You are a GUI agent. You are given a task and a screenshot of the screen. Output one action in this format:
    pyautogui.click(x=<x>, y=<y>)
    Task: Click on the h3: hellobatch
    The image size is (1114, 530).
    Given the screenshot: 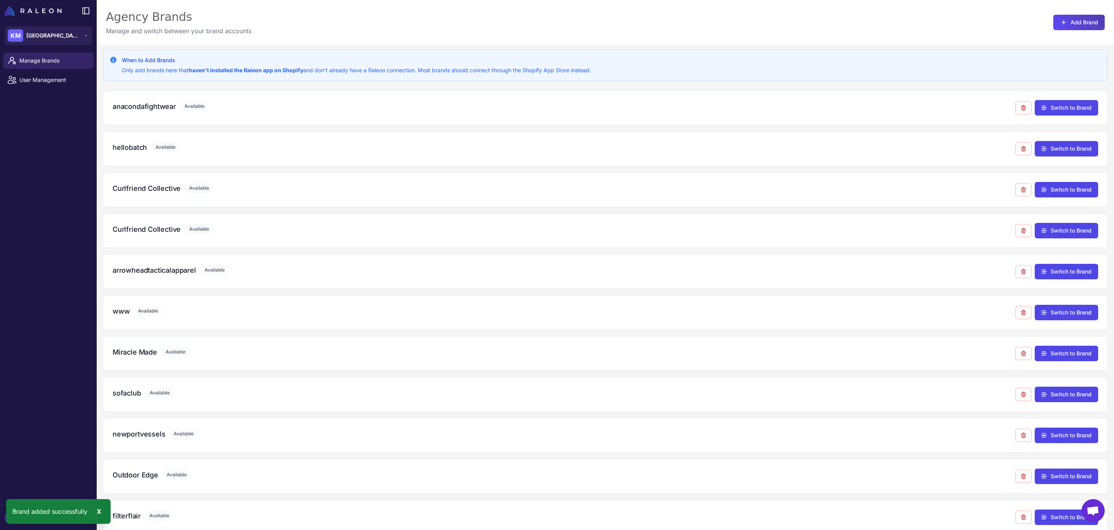 What is the action you would take?
    pyautogui.click(x=130, y=147)
    